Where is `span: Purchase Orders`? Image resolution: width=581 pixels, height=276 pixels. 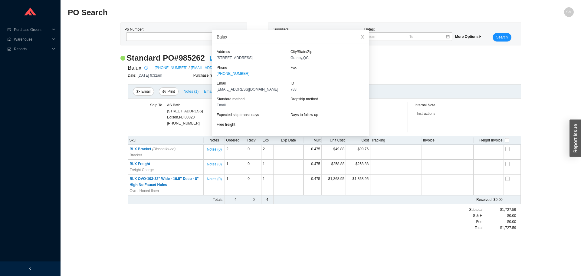 span: Purchase Orders is located at coordinates (32, 30).